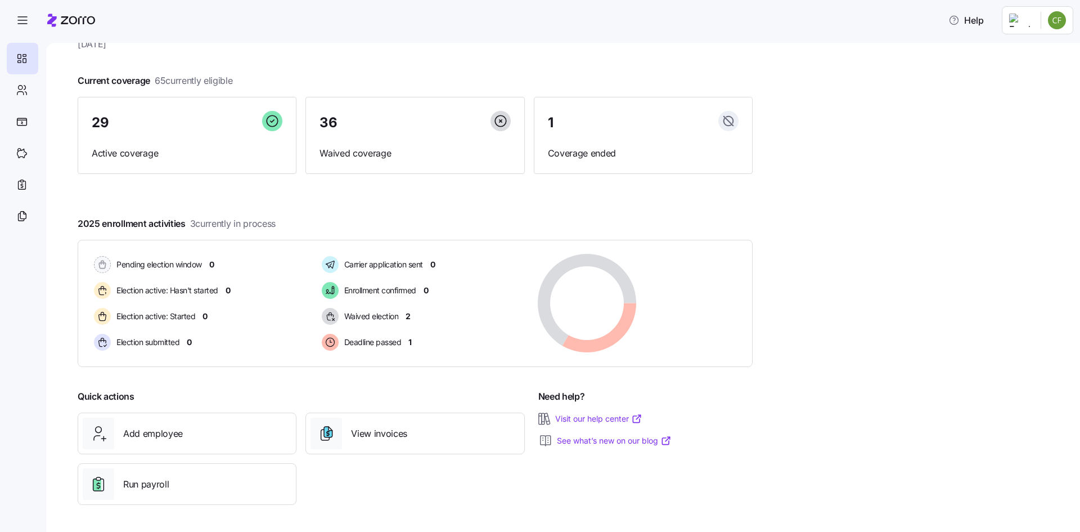 The image size is (1080, 532). Describe the element at coordinates (146, 342) in the screenshot. I see `span: Election submitted` at that location.